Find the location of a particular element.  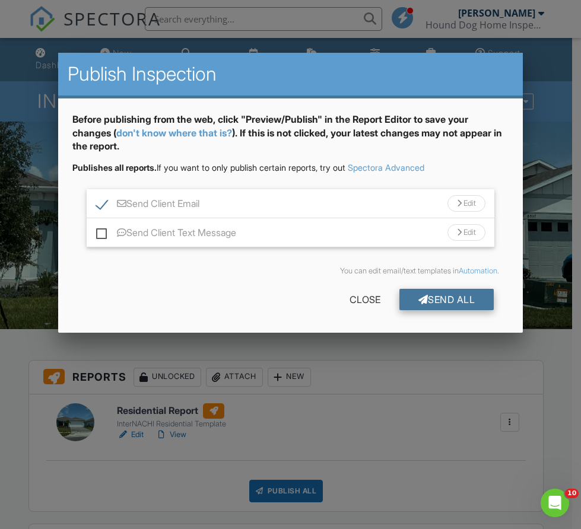

a: Automation is located at coordinates (477, 270).